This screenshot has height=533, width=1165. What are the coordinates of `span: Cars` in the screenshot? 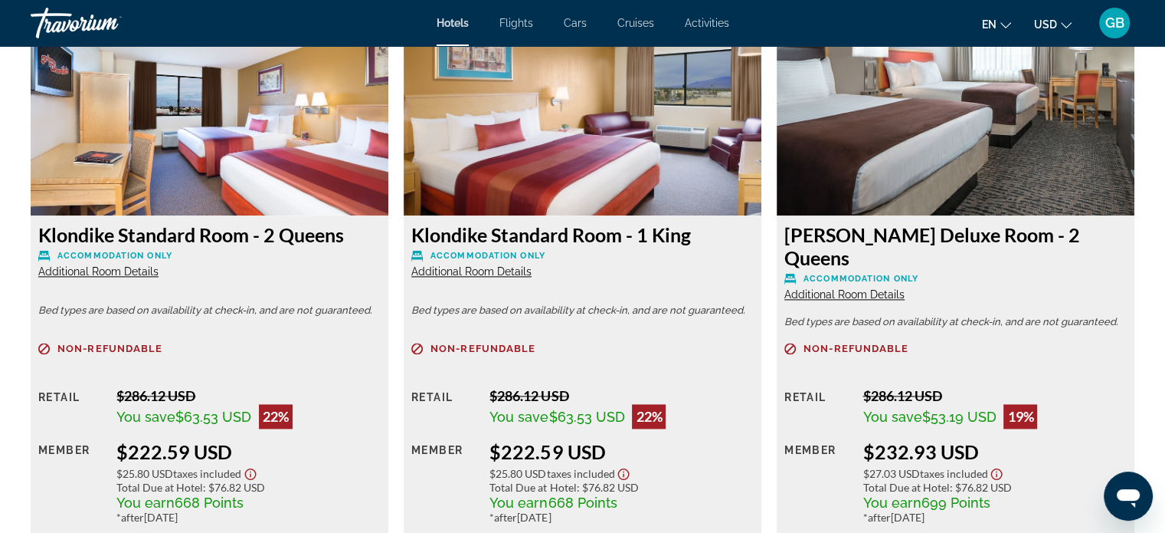 It's located at (575, 23).